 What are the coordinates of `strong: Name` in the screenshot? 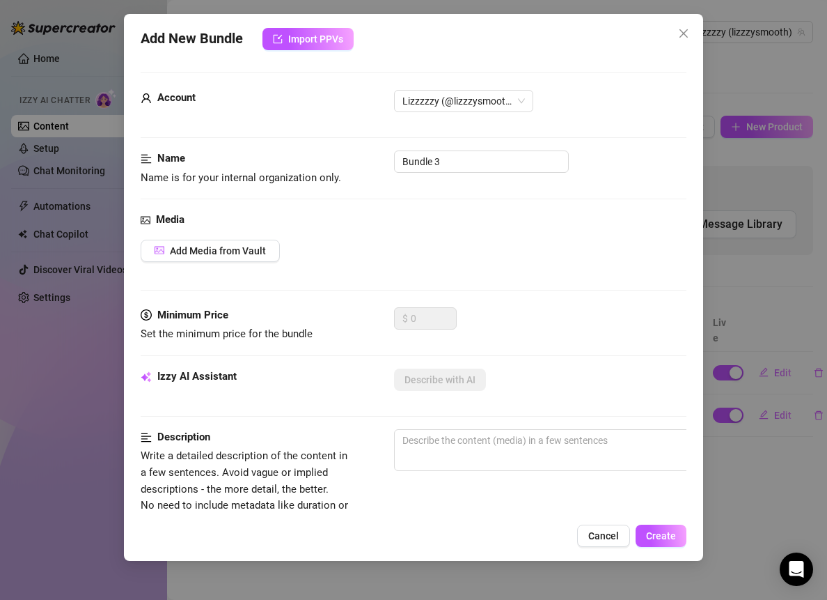 It's located at (171, 158).